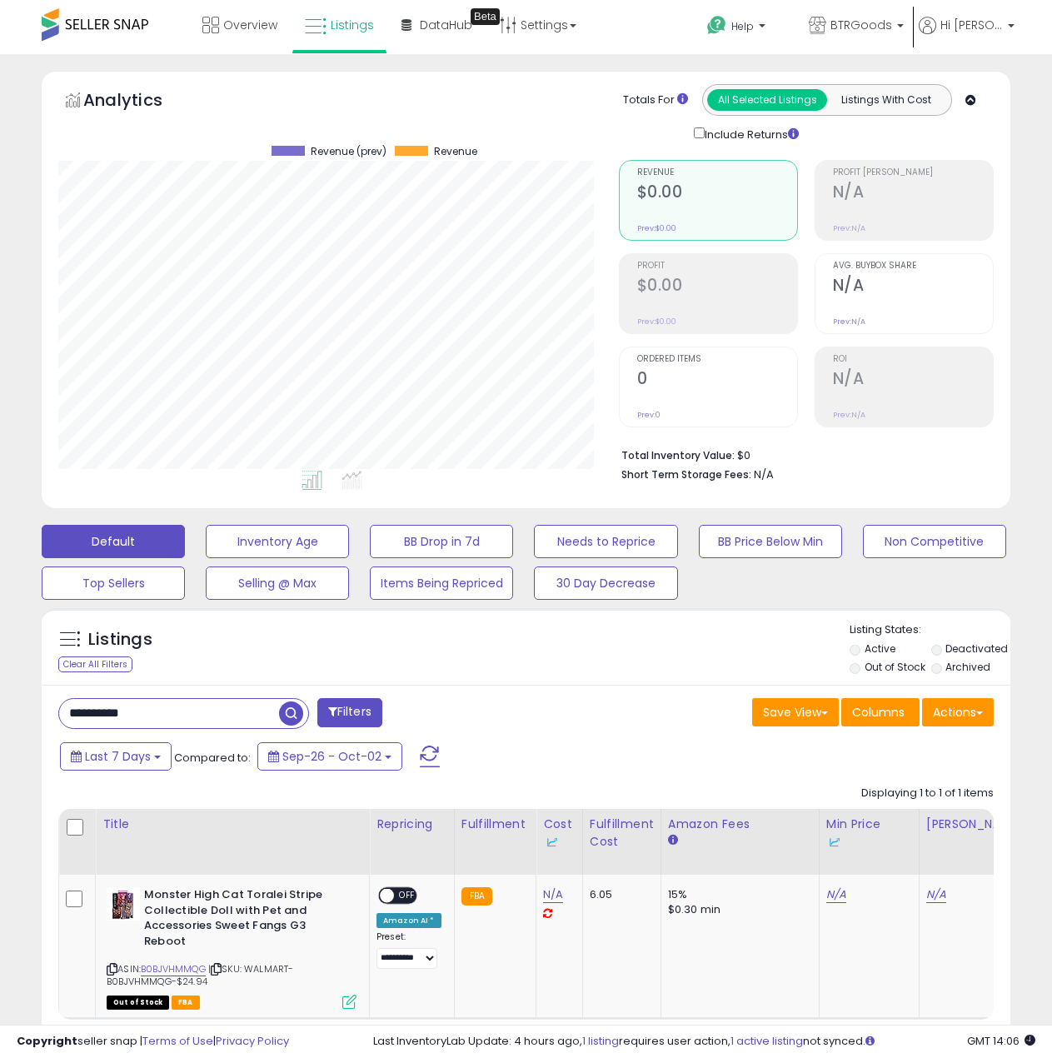 Image resolution: width=1052 pixels, height=1058 pixels. What do you see at coordinates (913, 359) in the screenshot?
I see `span: ROI` at bounding box center [913, 359].